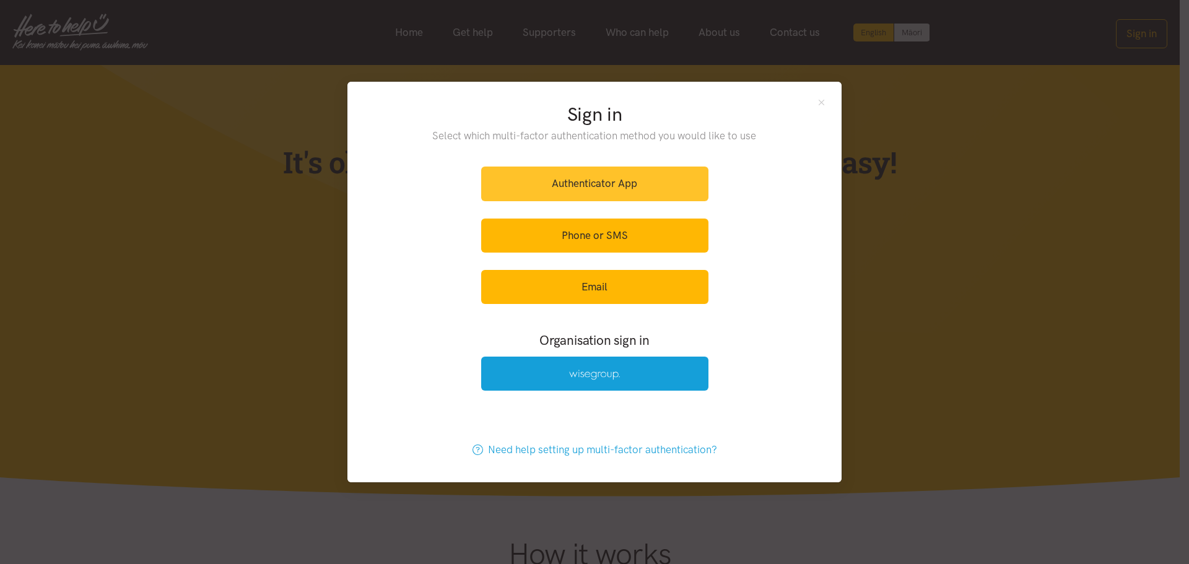 Image resolution: width=1189 pixels, height=564 pixels. Describe the element at coordinates (594, 450) in the screenshot. I see `a: Need help setting up multi-factor authentication?` at that location.